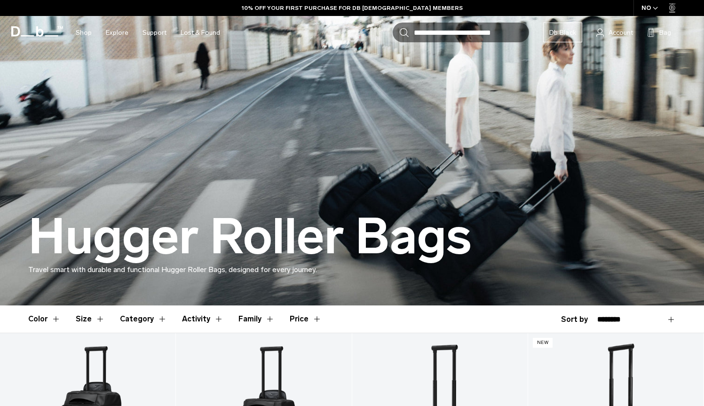 The height and width of the screenshot is (406, 704). Describe the element at coordinates (148, 32) in the screenshot. I see `nav: Main Navigation` at that location.